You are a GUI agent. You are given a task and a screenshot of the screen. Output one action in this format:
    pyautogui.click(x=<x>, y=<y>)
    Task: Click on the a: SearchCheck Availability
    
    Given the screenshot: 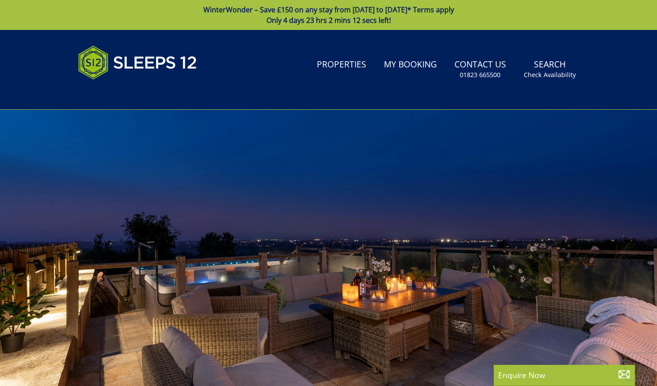 What is the action you would take?
    pyautogui.click(x=550, y=69)
    